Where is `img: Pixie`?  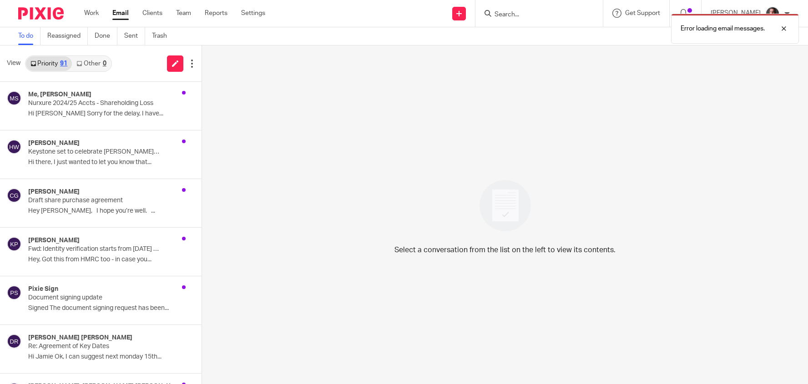
img: Pixie is located at coordinates (41, 13).